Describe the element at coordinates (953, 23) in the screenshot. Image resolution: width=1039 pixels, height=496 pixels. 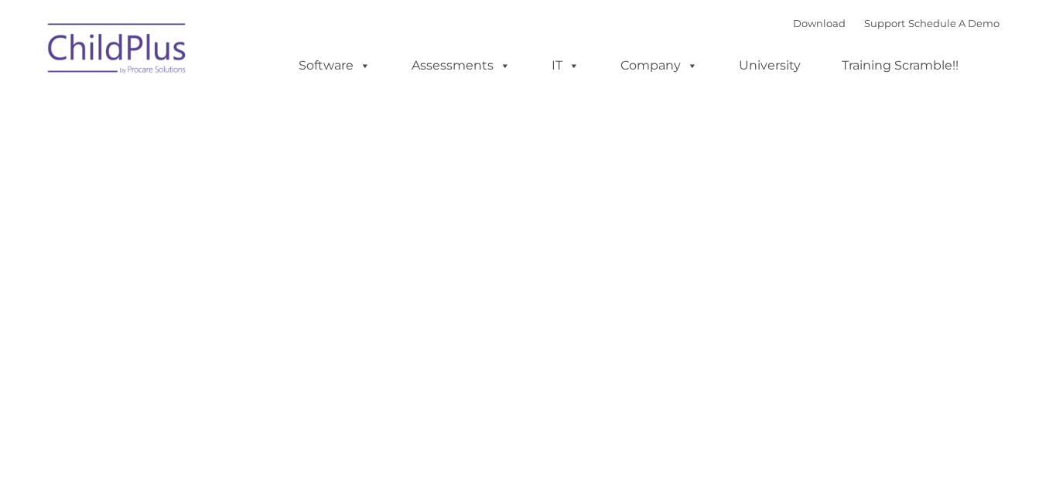
I see `a: Schedule A Demo` at that location.